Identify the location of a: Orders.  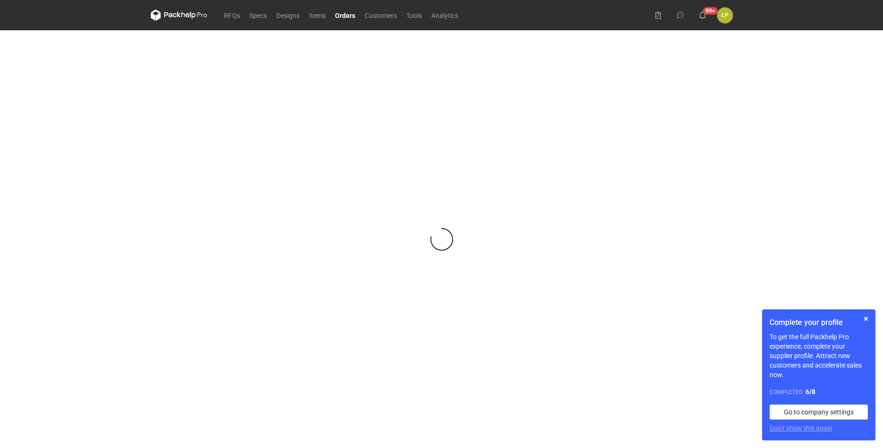
(345, 15).